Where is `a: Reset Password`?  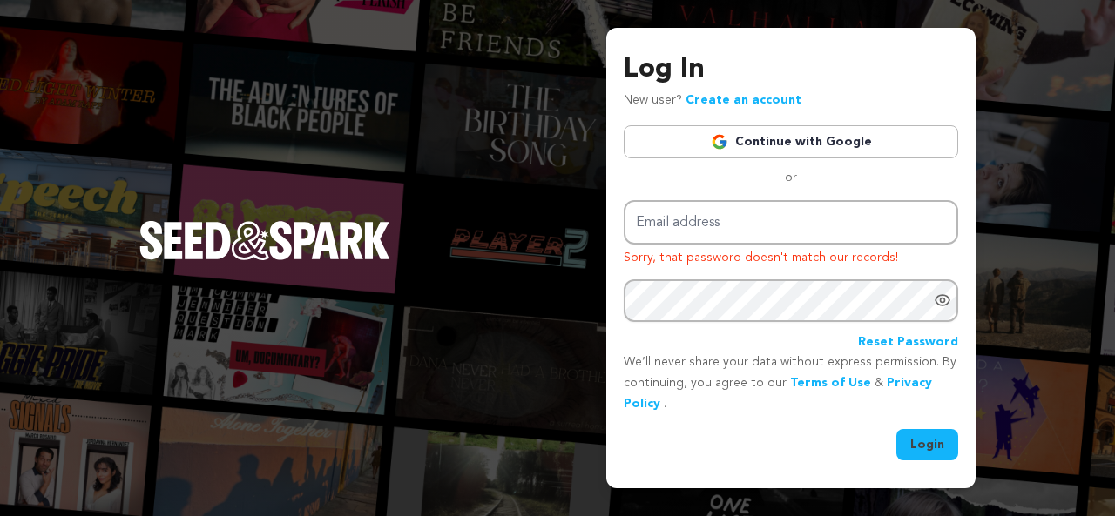 a: Reset Password is located at coordinates (907, 343).